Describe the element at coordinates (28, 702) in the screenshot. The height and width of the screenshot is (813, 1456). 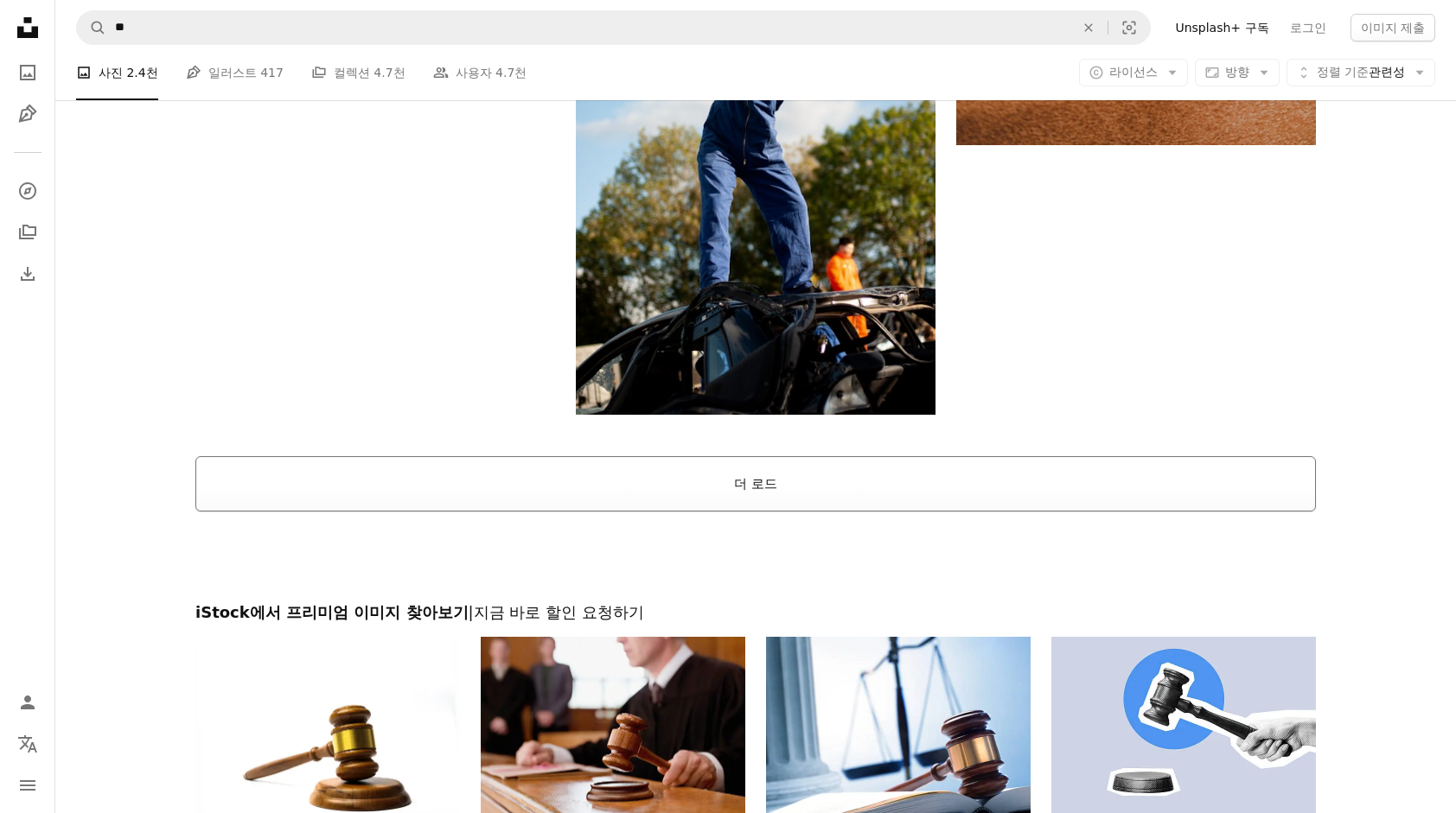
I see `a: 로그인 / 가입` at that location.